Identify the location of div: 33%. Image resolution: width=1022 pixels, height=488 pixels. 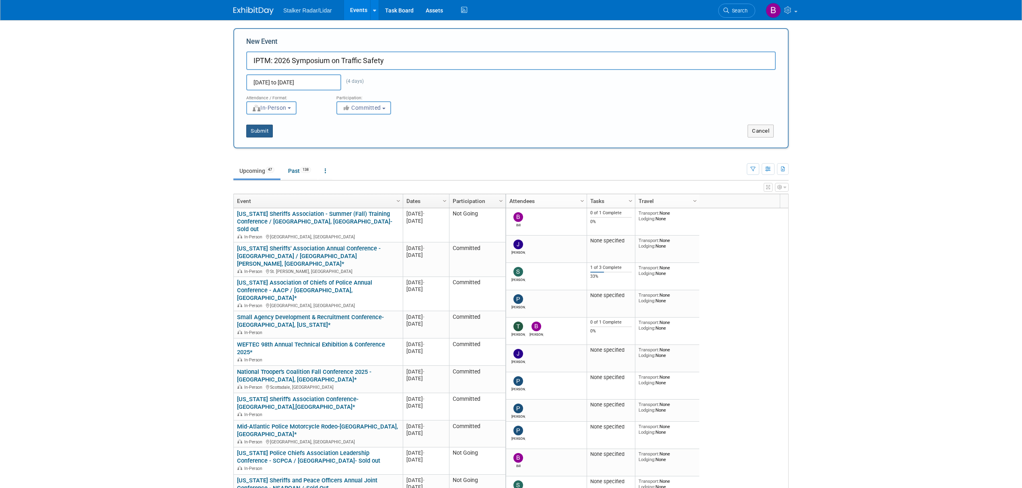
(611, 277).